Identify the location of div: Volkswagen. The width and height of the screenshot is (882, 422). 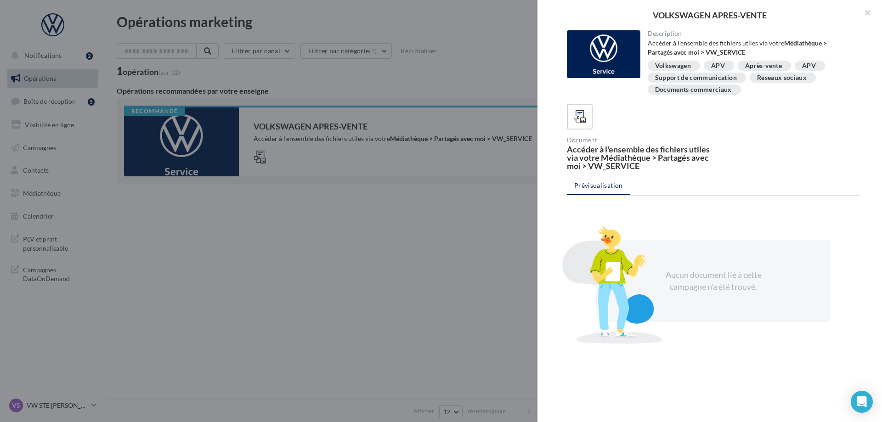
(673, 66).